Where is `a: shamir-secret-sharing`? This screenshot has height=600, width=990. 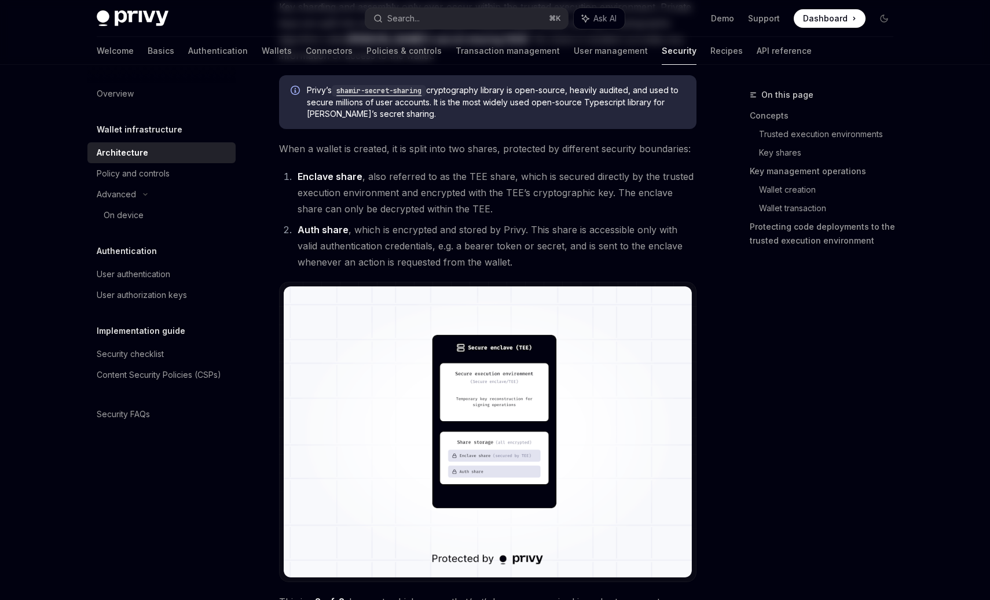 a: shamir-secret-sharing is located at coordinates (378, 90).